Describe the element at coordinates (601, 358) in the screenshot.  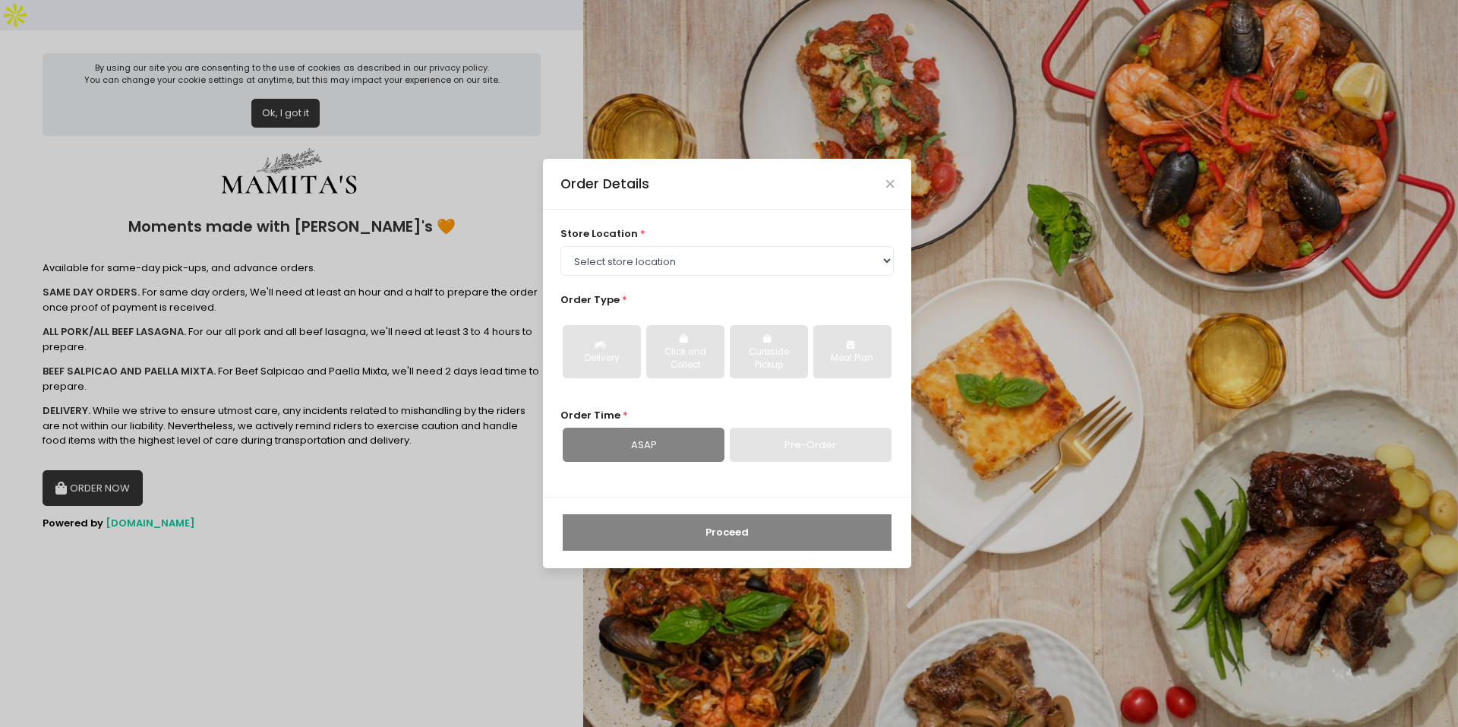
I see `div: Delivery` at that location.